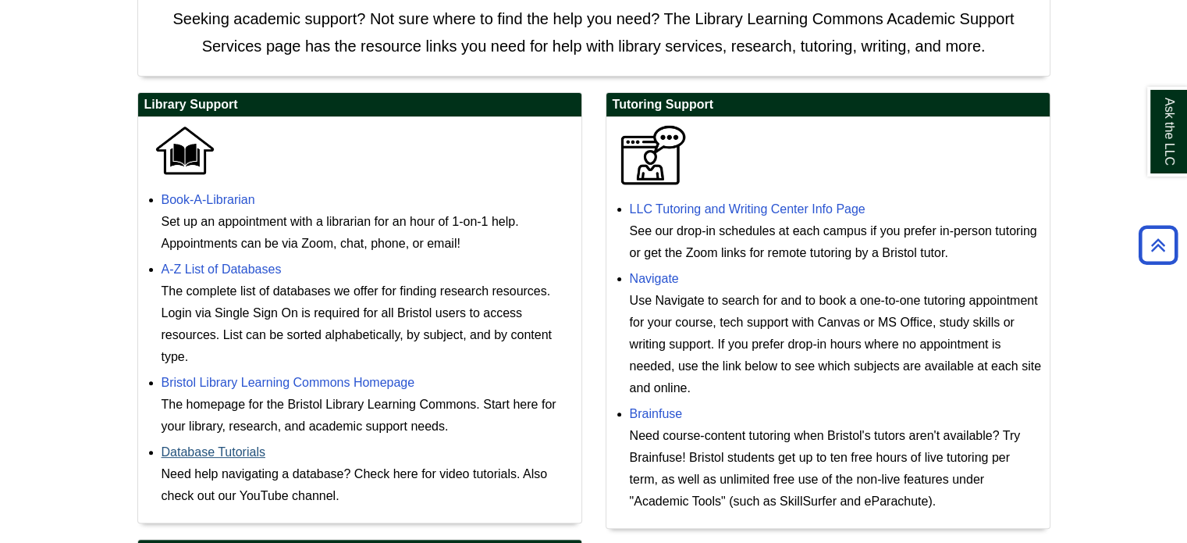 The image size is (1187, 543). I want to click on h2: Tutoring Support, so click(828, 105).